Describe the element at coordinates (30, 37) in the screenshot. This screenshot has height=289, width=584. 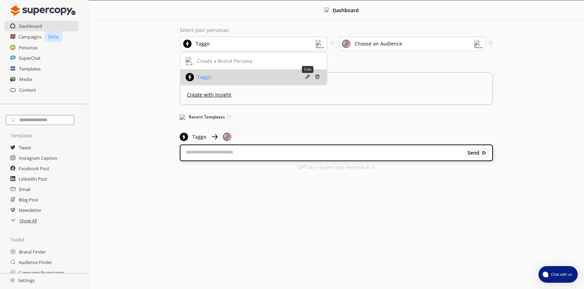
I see `h2: Campaigns` at that location.